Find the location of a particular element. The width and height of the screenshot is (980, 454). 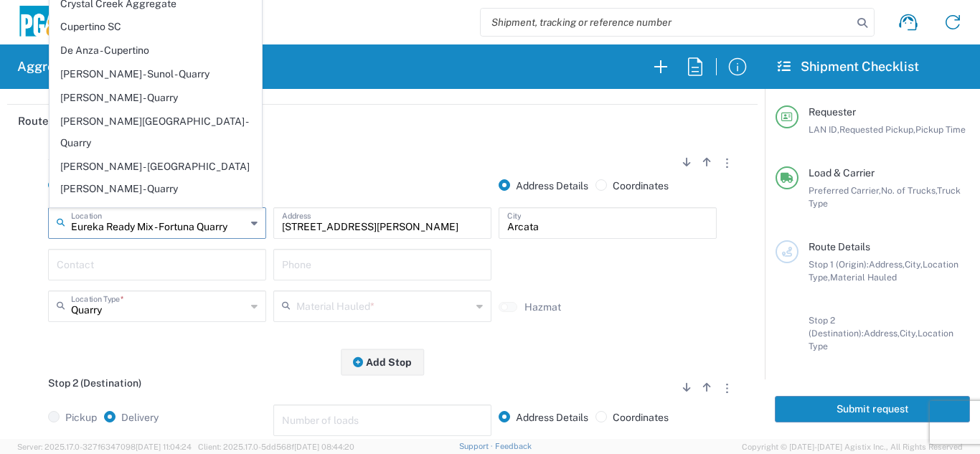

a: Support is located at coordinates (477, 446).